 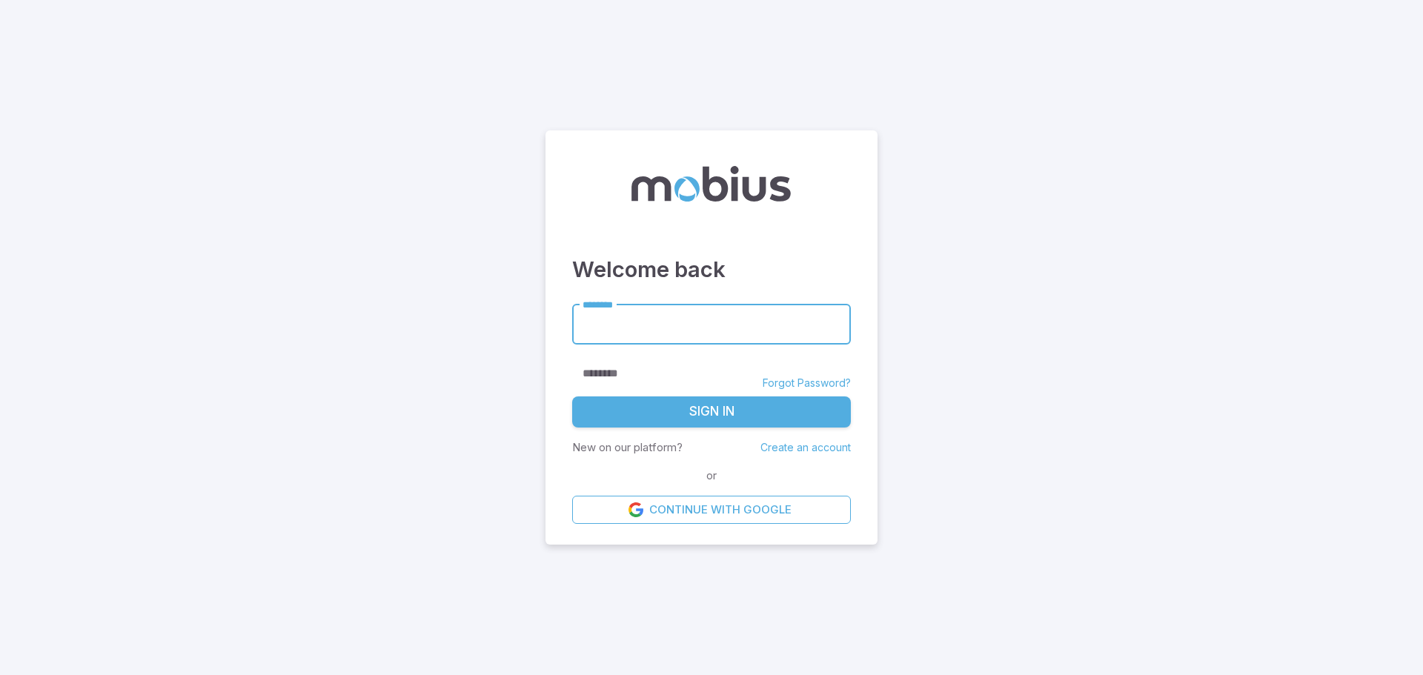 I want to click on a: Create an account, so click(x=806, y=447).